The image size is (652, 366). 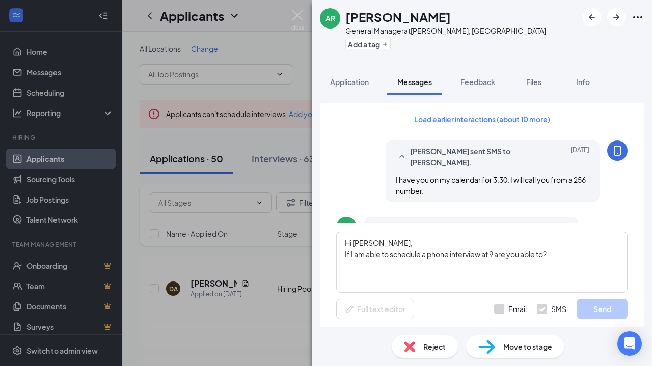 I want to click on button: ArrowLeftNew, so click(x=592, y=17).